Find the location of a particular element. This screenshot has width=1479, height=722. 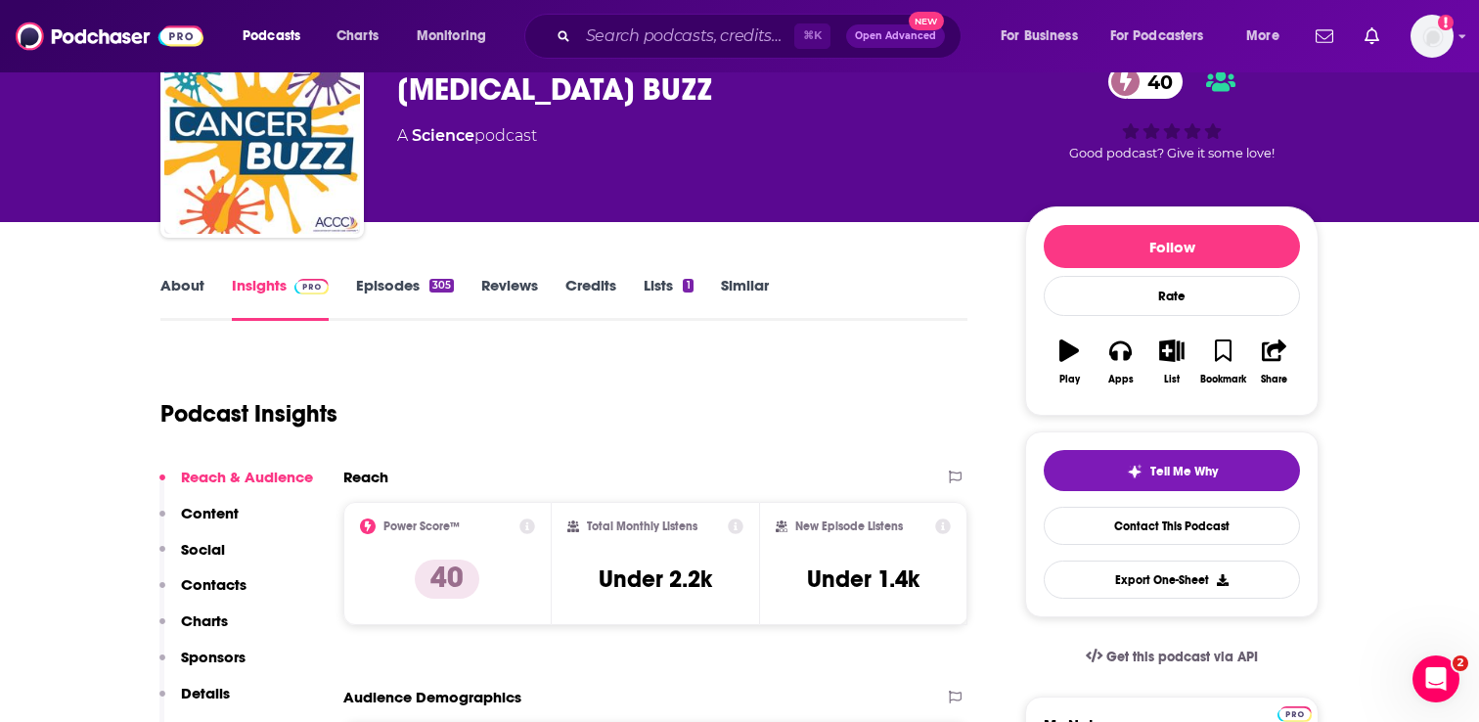

img: Podchaser - Follow, Share and Rate Podcasts is located at coordinates (110, 36).